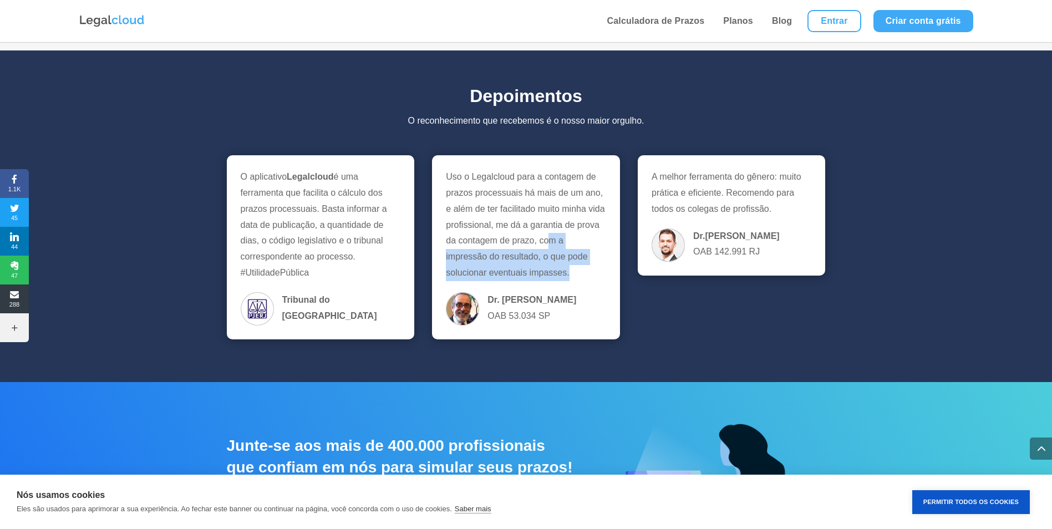 The width and height of the screenshot is (1052, 529). What do you see at coordinates (668, 245) in the screenshot?
I see `img: Dr.-Felipe-Hanszmann.png` at bounding box center [668, 245].